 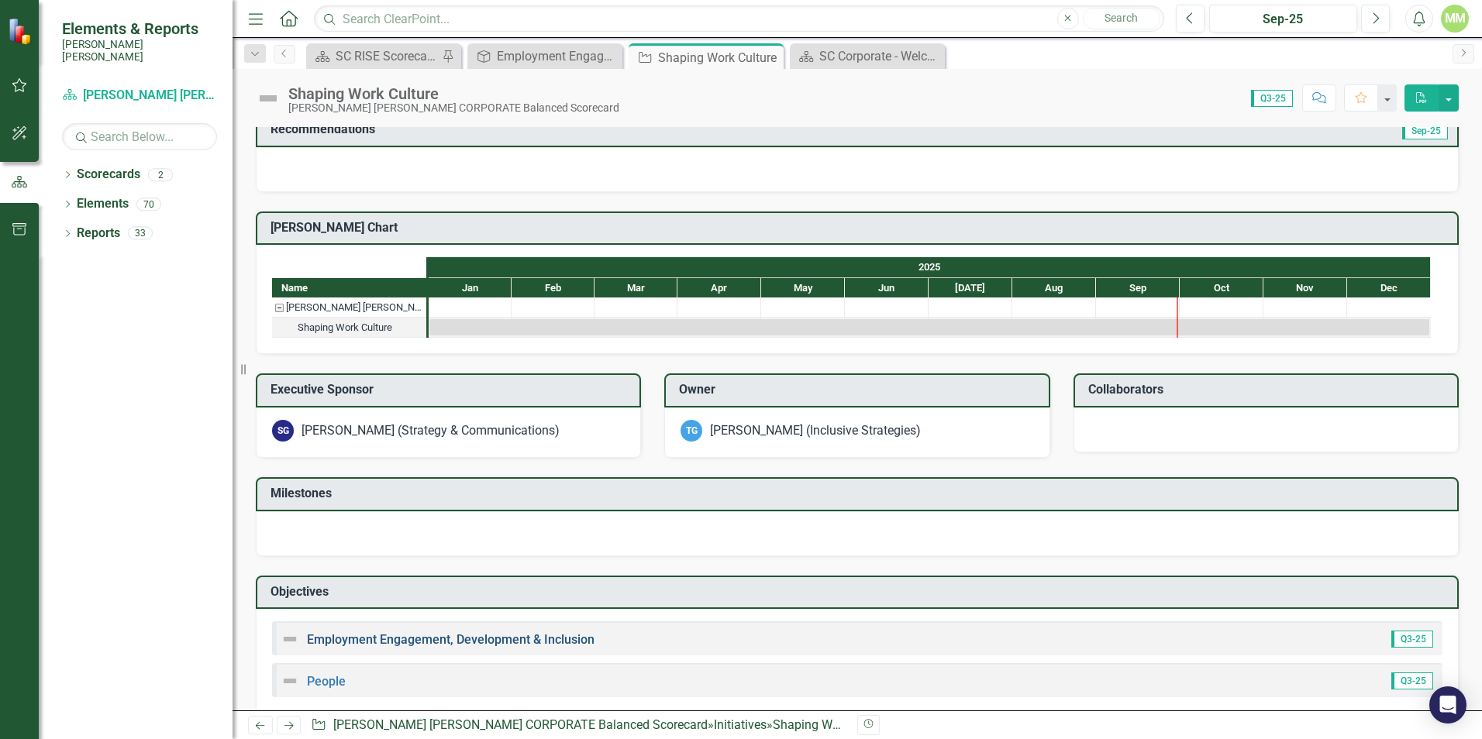 I want to click on a: Elements, so click(x=102, y=204).